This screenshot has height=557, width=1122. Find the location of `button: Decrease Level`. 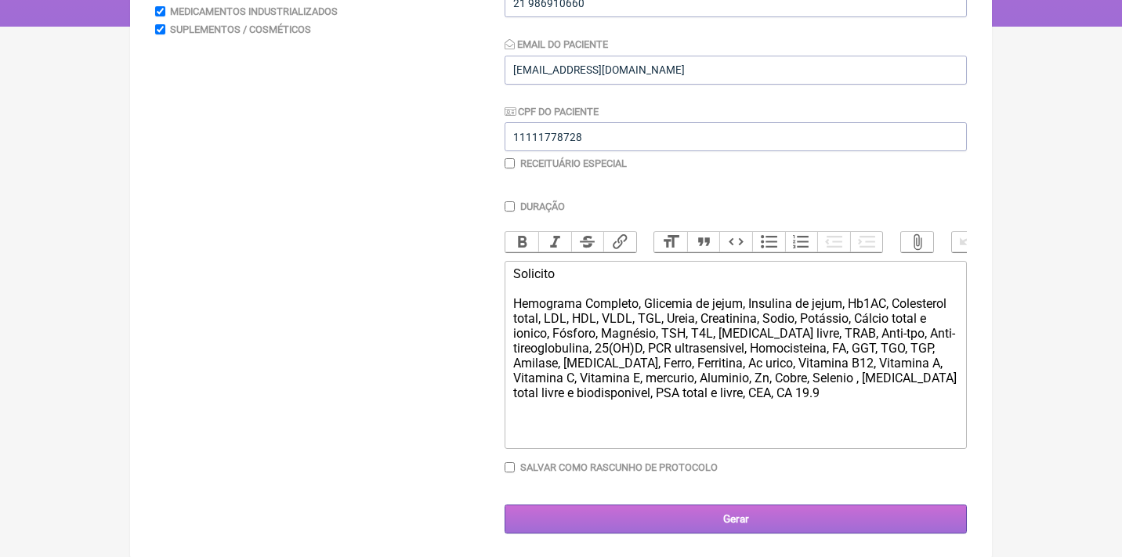

button: Decrease Level is located at coordinates (834, 242).